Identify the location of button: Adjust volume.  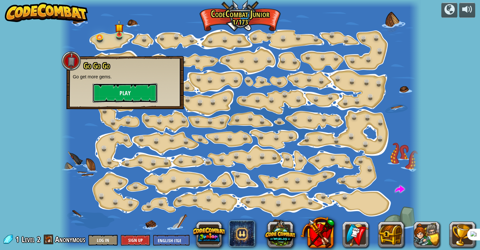
(467, 10).